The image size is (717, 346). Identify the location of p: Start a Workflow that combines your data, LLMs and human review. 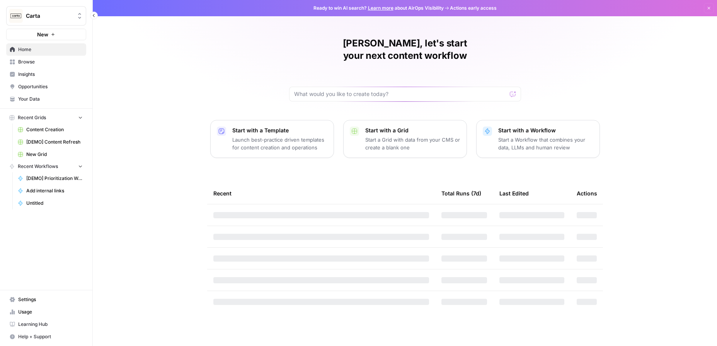
(546, 143).